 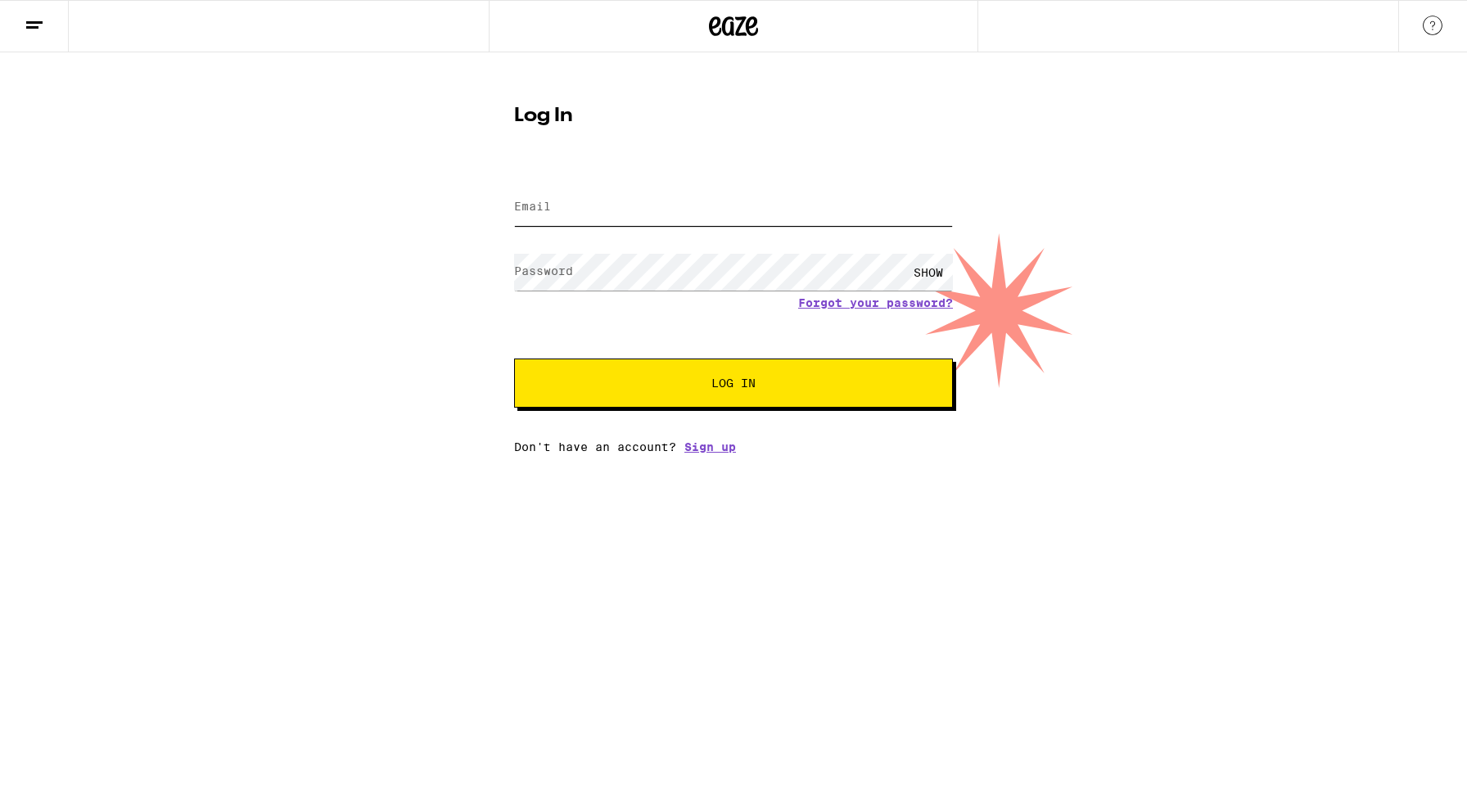 What do you see at coordinates (64, 18) in the screenshot?
I see `span: Hi. Need any help?` at bounding box center [64, 18].